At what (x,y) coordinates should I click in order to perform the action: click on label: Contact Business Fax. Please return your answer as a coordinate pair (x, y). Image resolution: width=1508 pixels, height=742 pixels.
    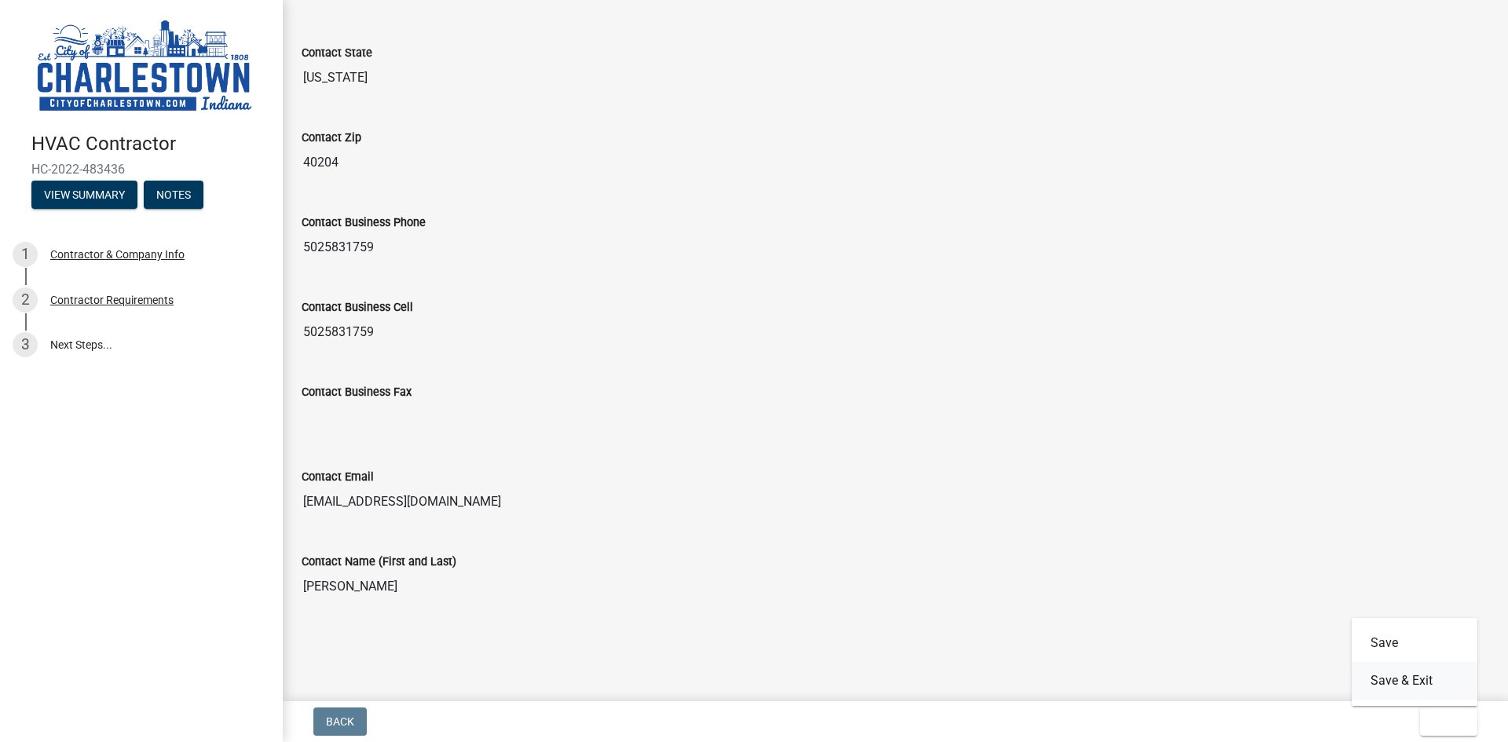
    Looking at the image, I should click on (357, 393).